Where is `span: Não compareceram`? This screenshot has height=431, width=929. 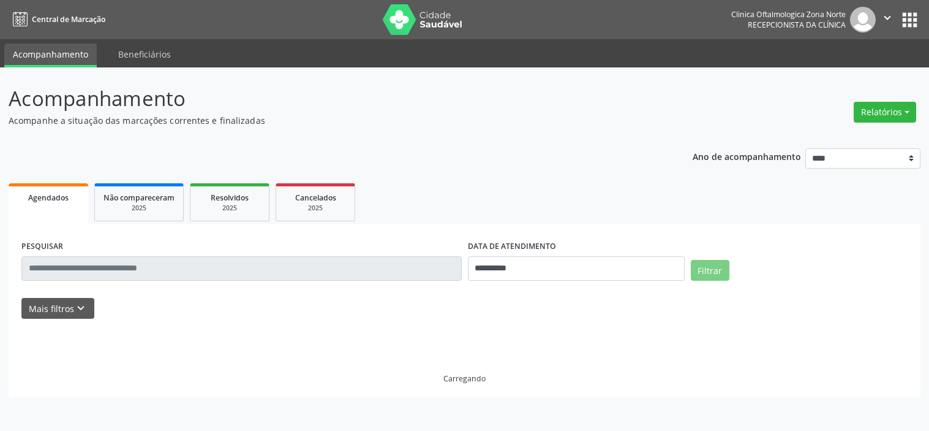 span: Não compareceram is located at coordinates (139, 197).